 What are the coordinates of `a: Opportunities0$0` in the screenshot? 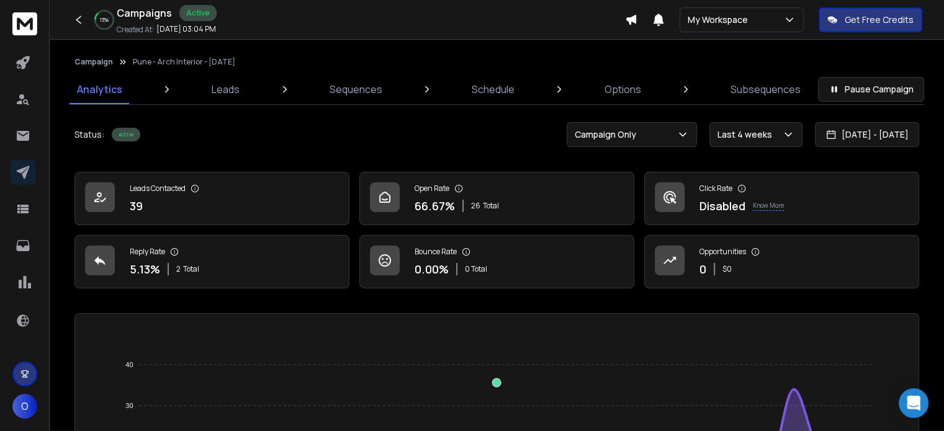 It's located at (781, 262).